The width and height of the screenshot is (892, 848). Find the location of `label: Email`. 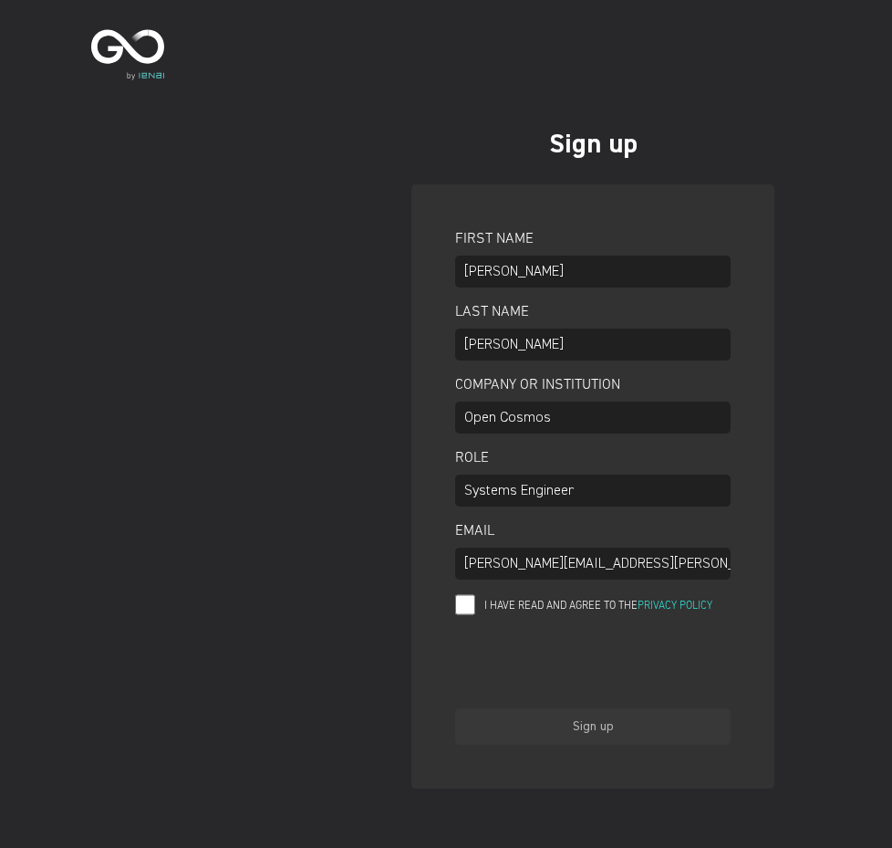

label: Email is located at coordinates (593, 529).